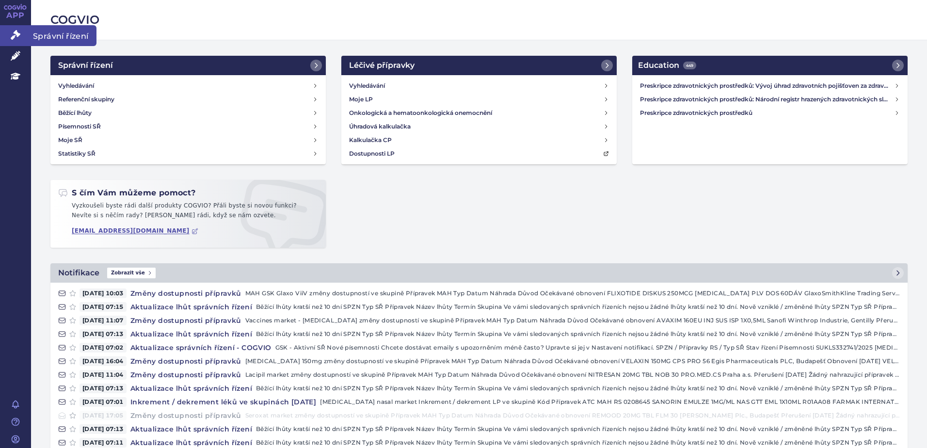 Image resolution: width=927 pixels, height=448 pixels. I want to click on h4: Dostupnosti LP, so click(372, 154).